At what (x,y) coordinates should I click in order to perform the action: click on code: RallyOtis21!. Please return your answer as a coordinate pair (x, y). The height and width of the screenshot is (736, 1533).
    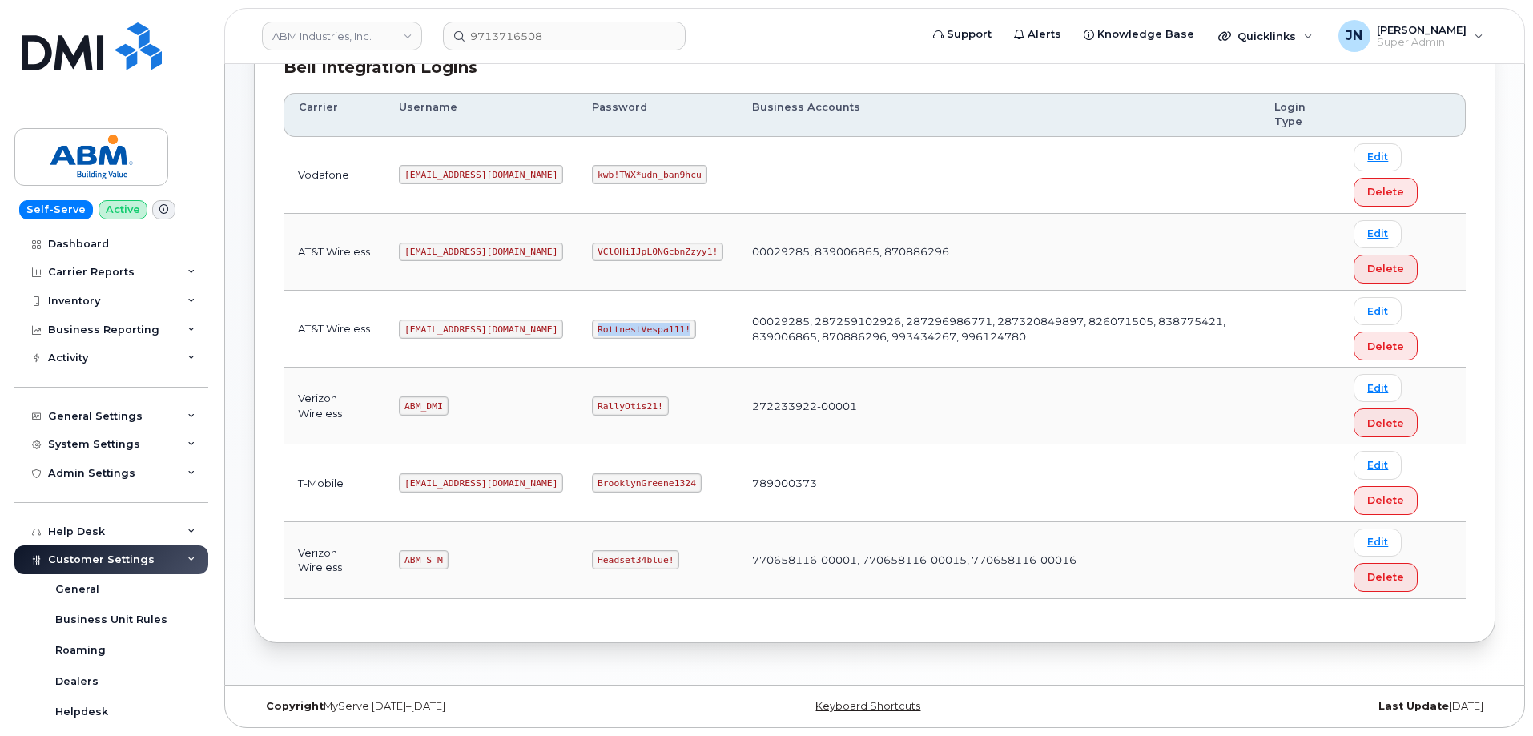
    Looking at the image, I should click on (629, 406).